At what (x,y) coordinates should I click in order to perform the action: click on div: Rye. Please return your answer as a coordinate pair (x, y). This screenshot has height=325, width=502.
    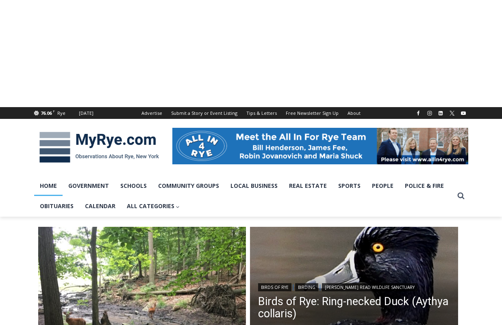
    Looking at the image, I should click on (61, 113).